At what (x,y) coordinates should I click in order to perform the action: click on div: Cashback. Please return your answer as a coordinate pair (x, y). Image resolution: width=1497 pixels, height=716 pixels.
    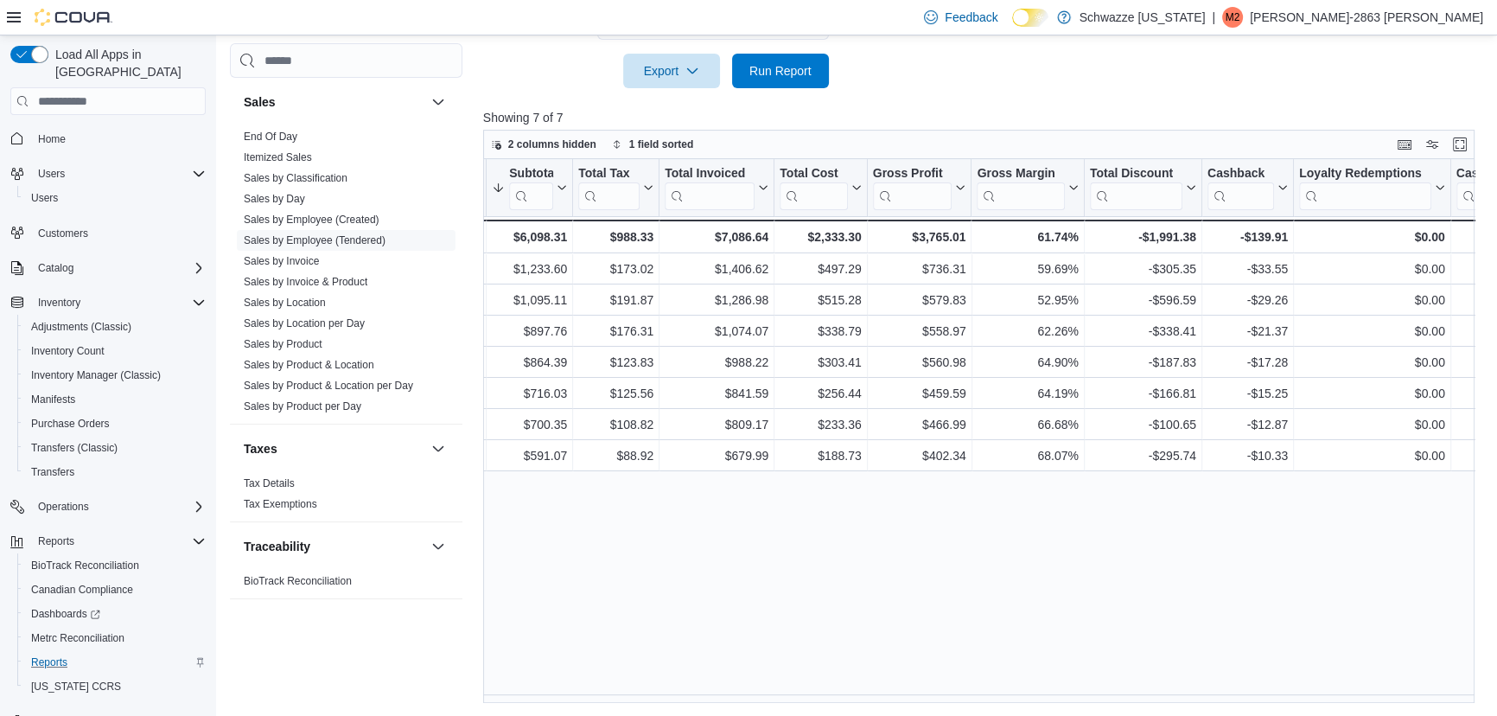
    Looking at the image, I should click on (1241, 174).